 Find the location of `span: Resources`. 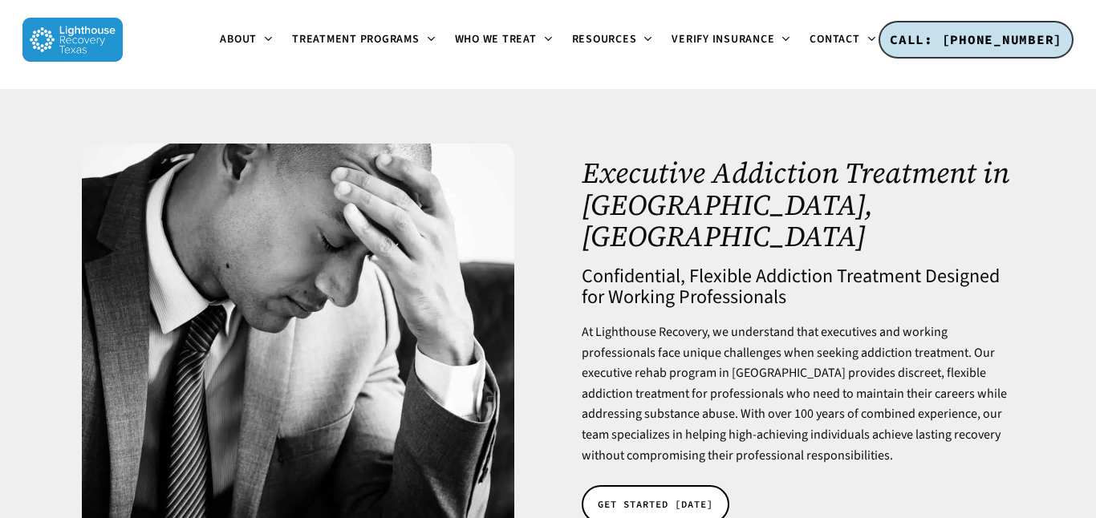

span: Resources is located at coordinates (604, 39).